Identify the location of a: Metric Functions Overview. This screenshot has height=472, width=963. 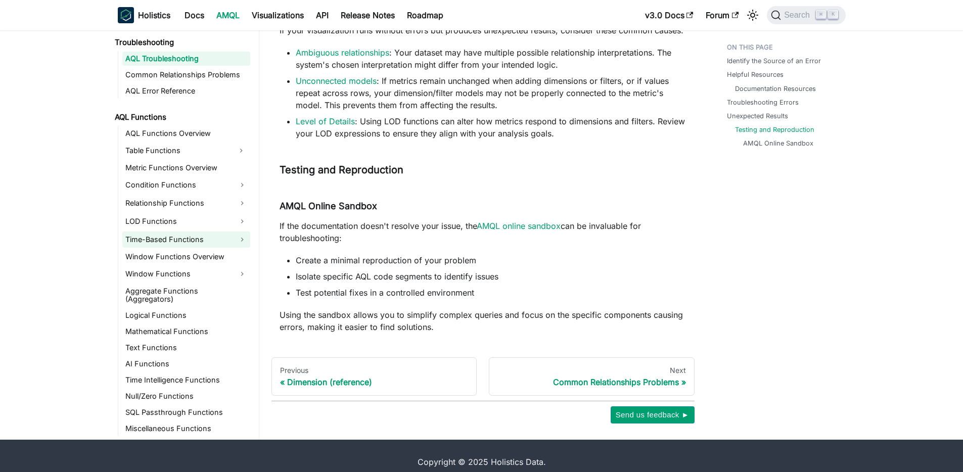
(186, 168).